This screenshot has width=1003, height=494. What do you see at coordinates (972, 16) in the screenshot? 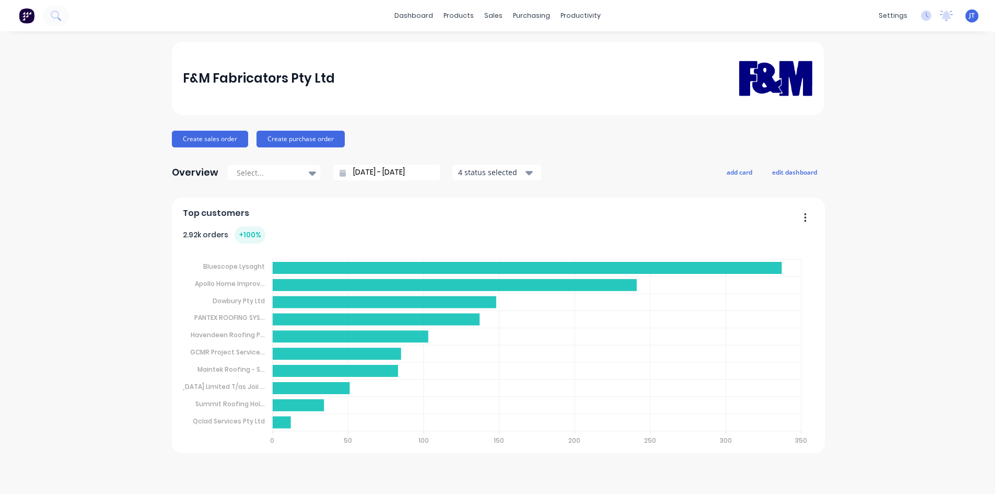
I see `span: JT` at bounding box center [972, 16].